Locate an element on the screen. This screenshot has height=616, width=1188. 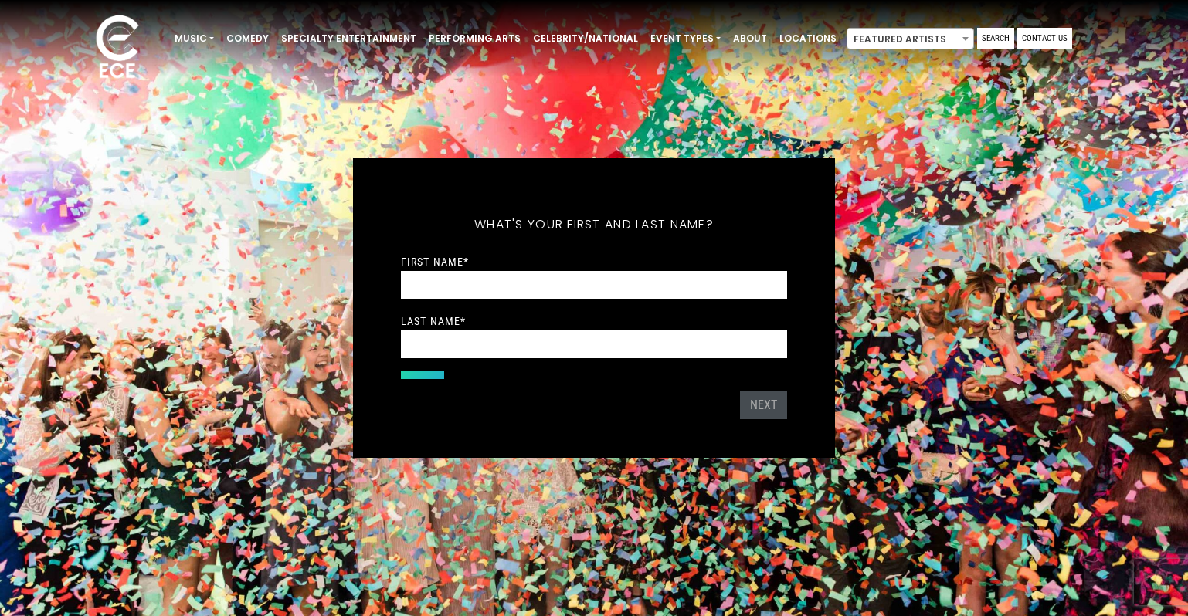
label: First Name is located at coordinates (435, 262).